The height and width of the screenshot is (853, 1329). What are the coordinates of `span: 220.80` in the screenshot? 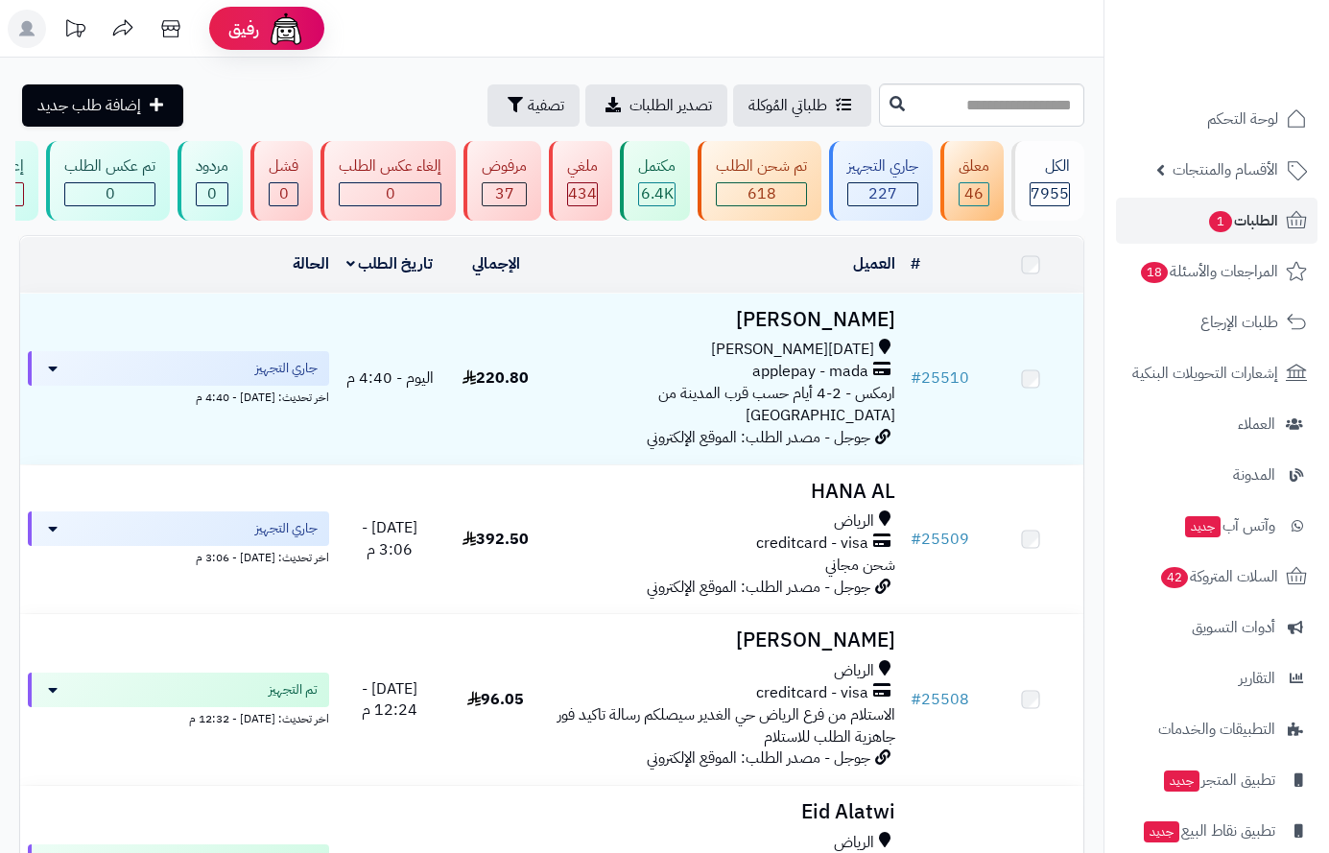 It's located at (495, 378).